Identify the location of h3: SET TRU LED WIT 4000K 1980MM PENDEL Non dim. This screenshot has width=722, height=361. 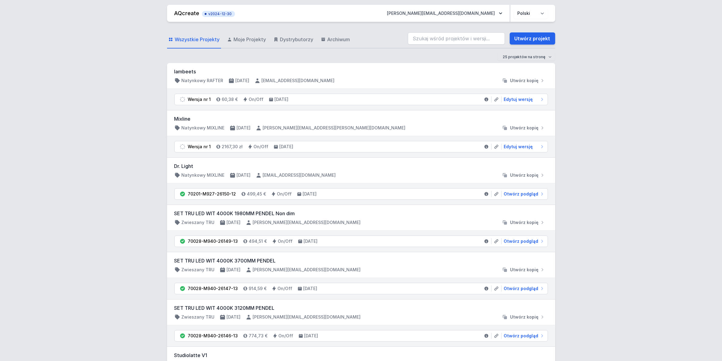
(361, 214).